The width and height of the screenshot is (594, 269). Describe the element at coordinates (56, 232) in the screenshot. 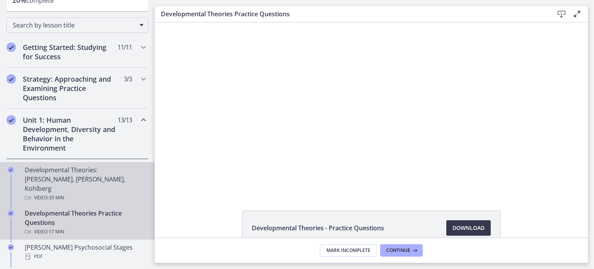

I see `span: · 17 min` at that location.